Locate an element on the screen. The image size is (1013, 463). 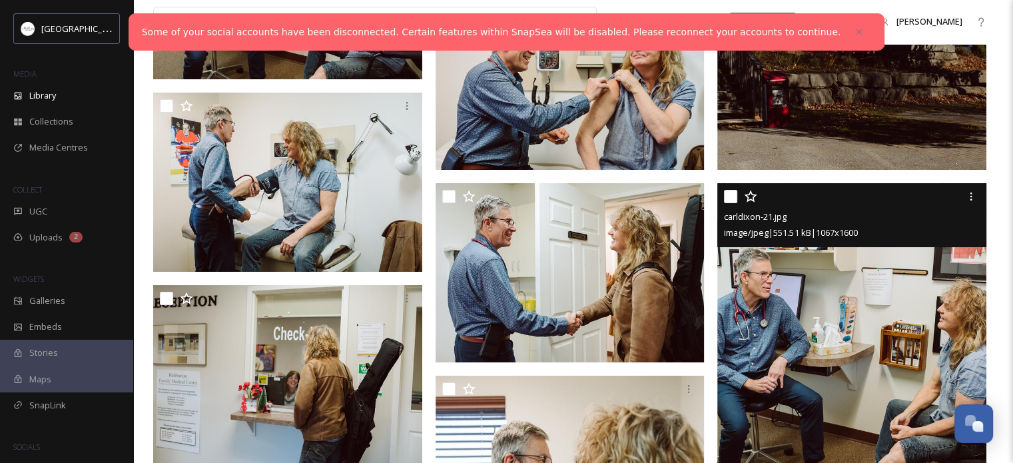
a: Some of your social accounts have been disconnected. Certain features within SnapSea will be disa... is located at coordinates (492, 32).